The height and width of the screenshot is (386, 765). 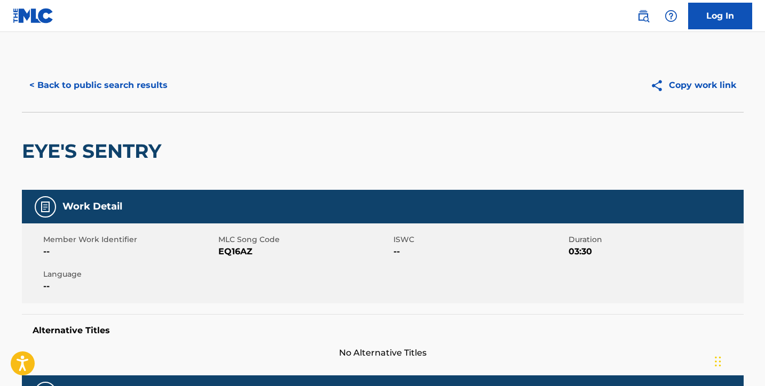 What do you see at coordinates (304, 252) in the screenshot?
I see `span: EQ16AZ` at bounding box center [304, 252].